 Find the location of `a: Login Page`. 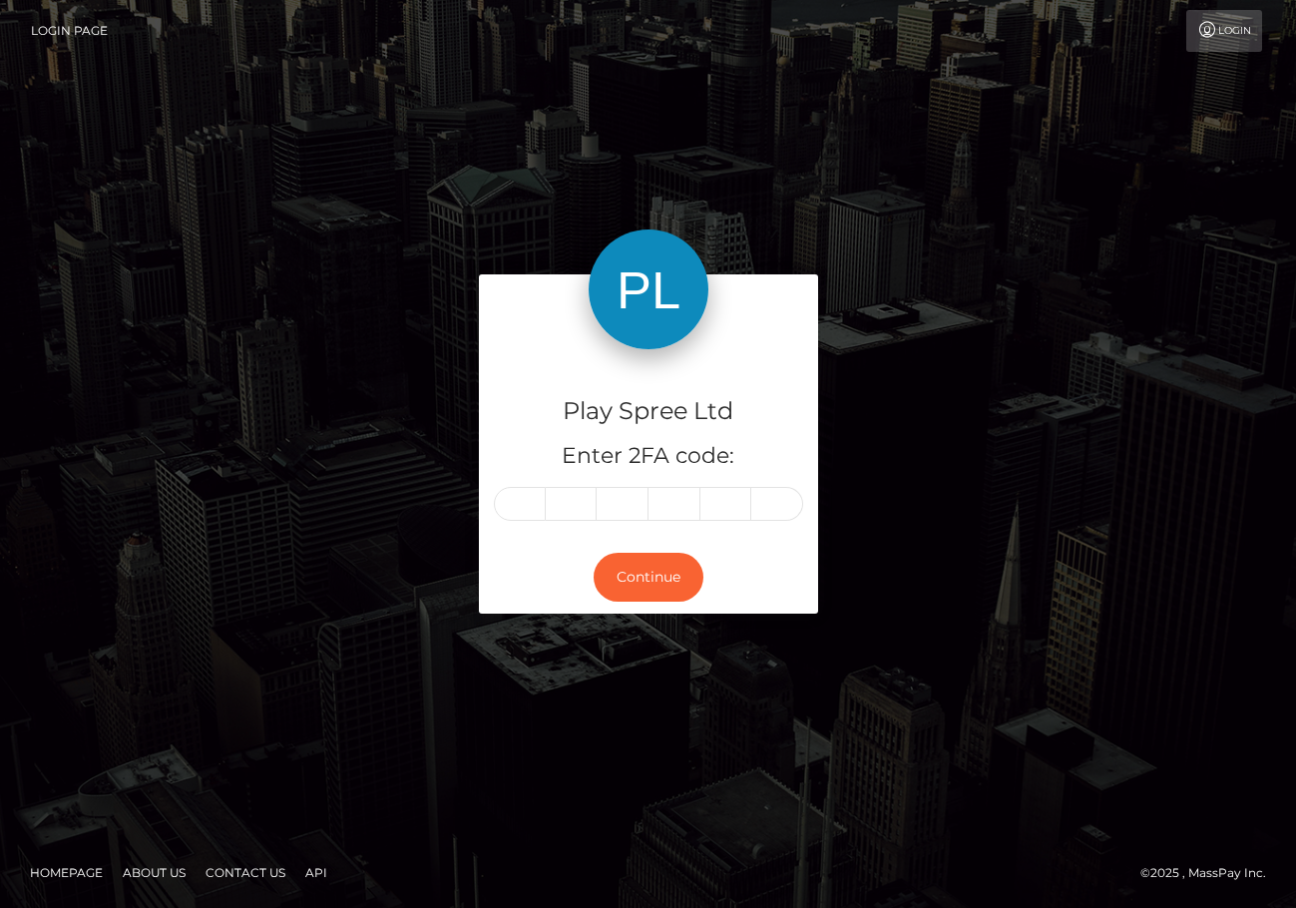

a: Login Page is located at coordinates (69, 31).